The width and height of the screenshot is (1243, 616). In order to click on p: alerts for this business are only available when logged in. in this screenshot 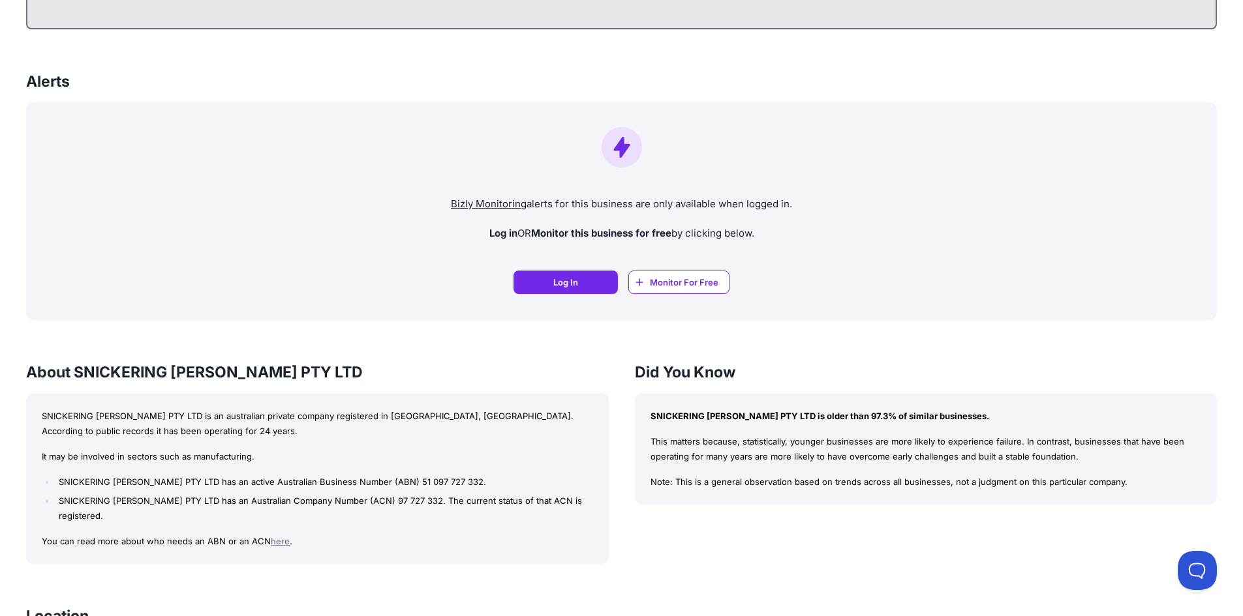, I will do `click(621, 204)`.